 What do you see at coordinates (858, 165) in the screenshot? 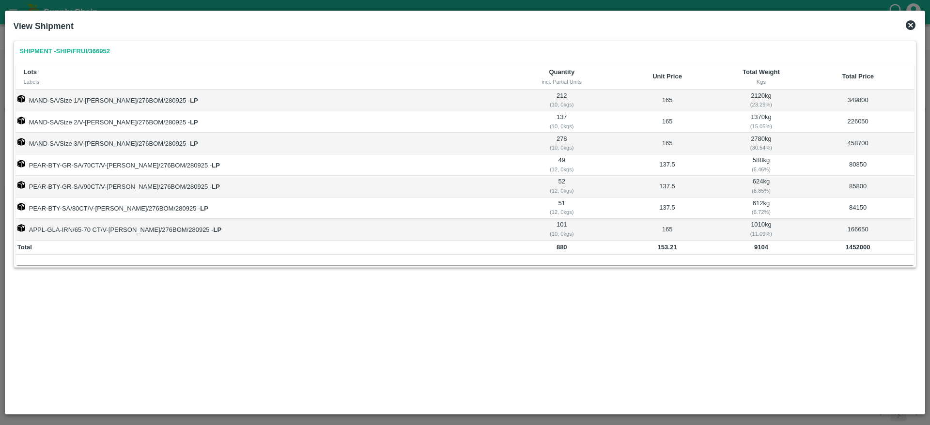
I see `td: 80850` at bounding box center [858, 165].